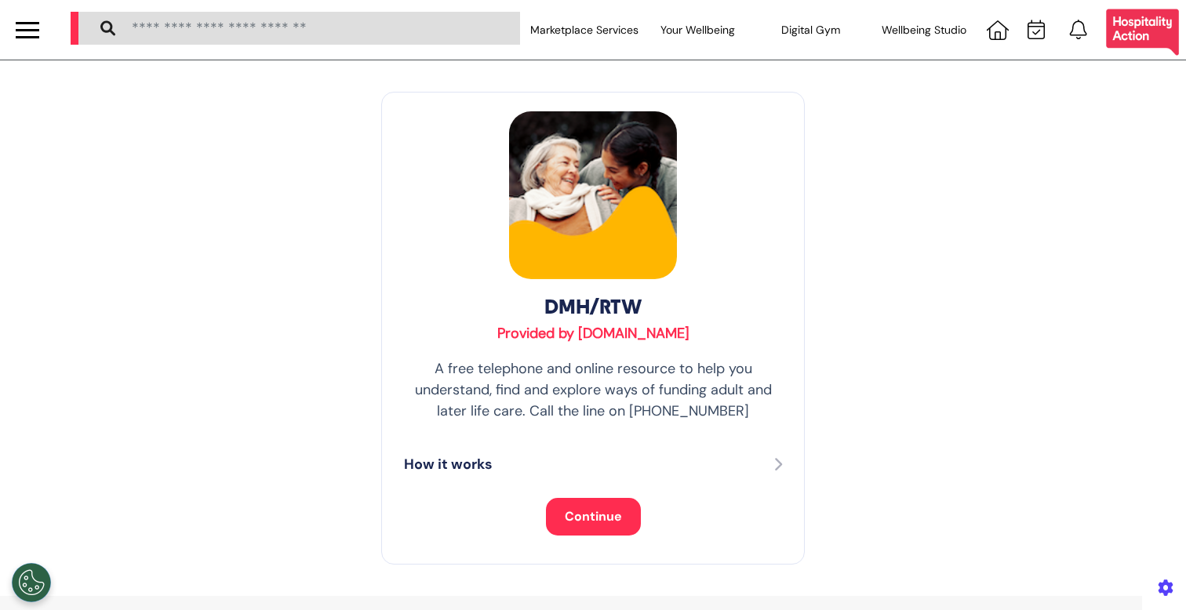  Describe the element at coordinates (810, 30) in the screenshot. I see `div: Digital Gym` at that location.